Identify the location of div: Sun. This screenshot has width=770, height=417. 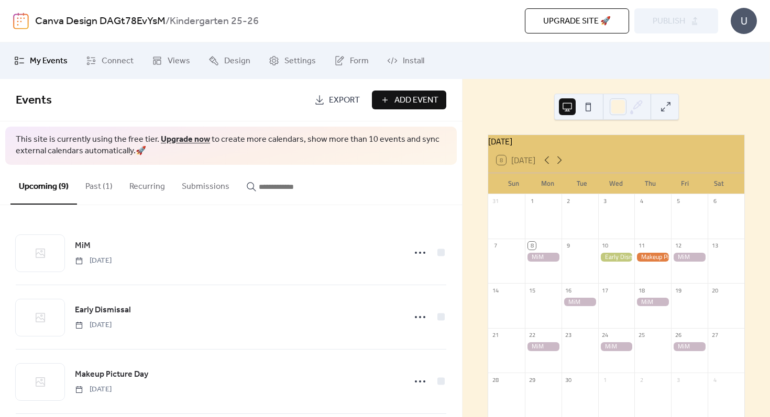
(513, 184).